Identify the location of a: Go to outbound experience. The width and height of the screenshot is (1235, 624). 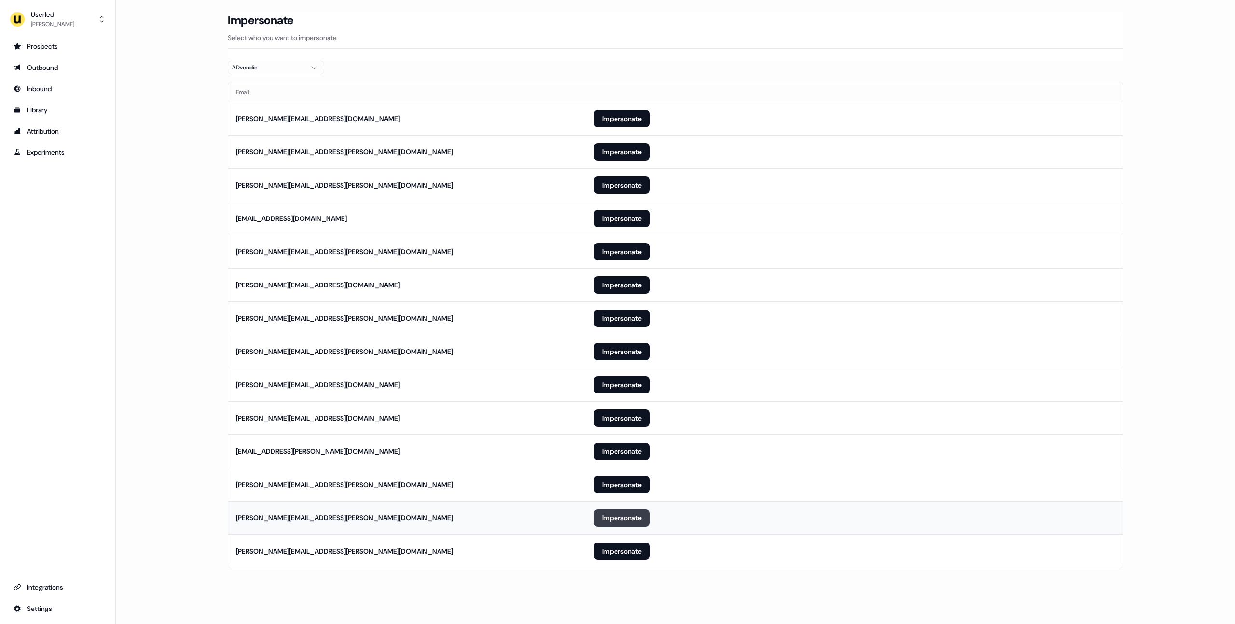
(57, 68).